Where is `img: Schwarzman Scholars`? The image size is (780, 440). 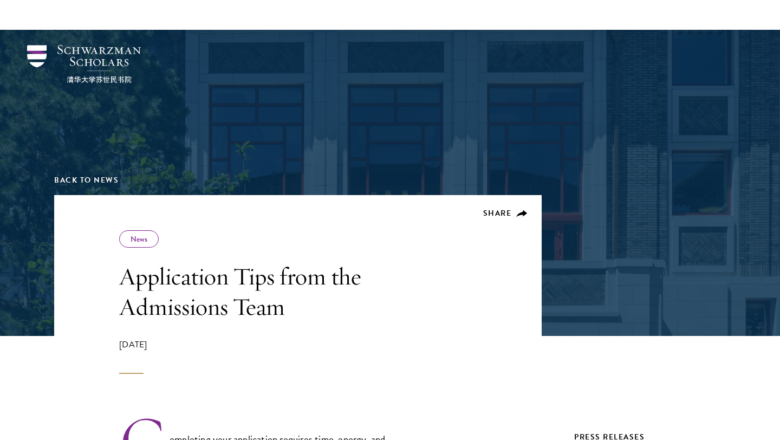
img: Schwarzman Scholars is located at coordinates (84, 64).